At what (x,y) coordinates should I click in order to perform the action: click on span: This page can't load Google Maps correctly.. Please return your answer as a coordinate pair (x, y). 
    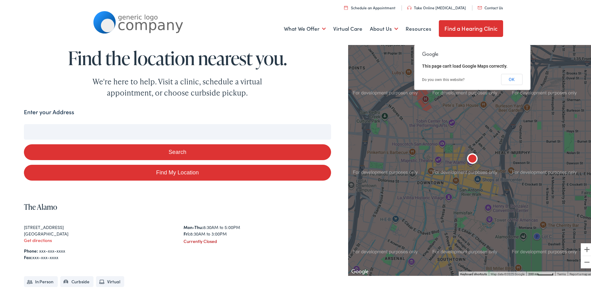
    Looking at the image, I should click on (465, 65).